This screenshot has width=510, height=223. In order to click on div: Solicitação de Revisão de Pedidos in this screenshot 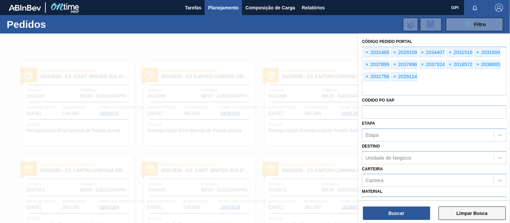, I will do `click(431, 25)`.